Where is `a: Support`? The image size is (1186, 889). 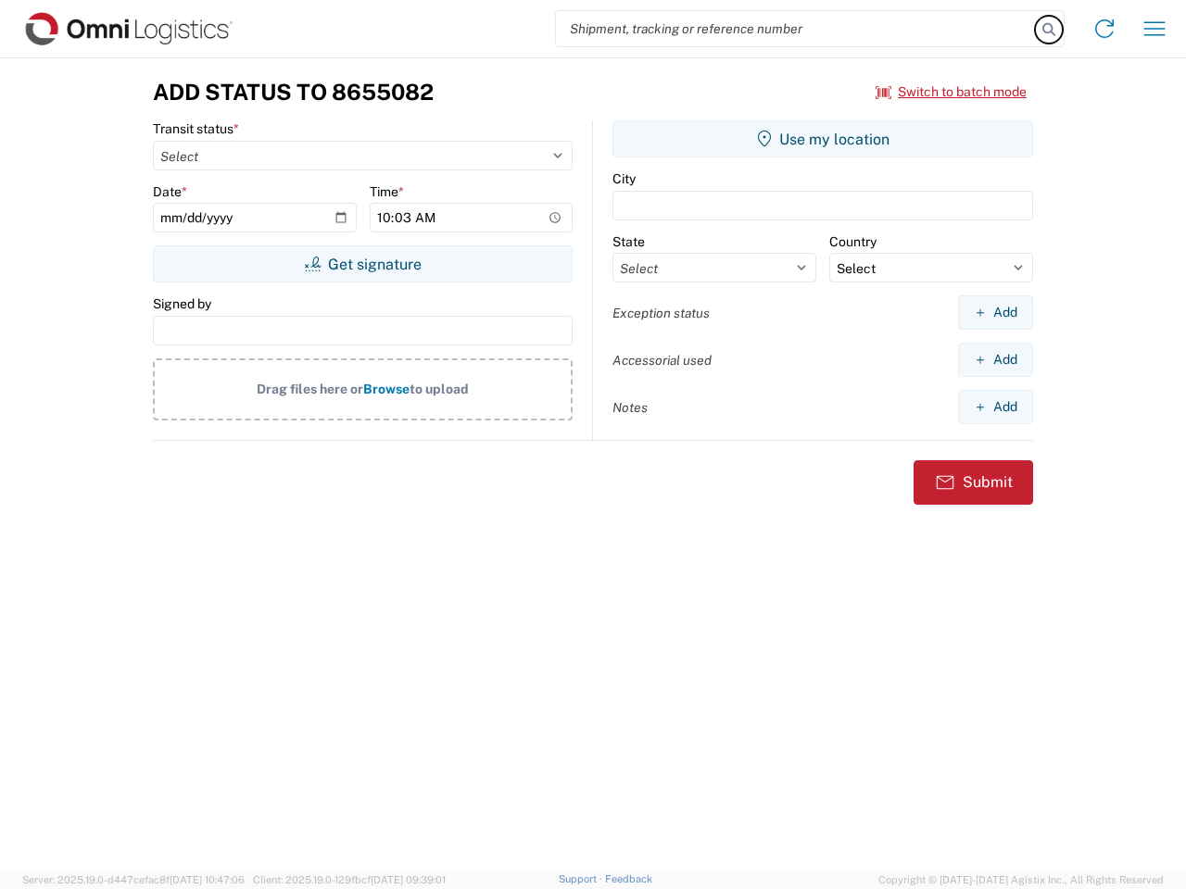 a: Support is located at coordinates (582, 879).